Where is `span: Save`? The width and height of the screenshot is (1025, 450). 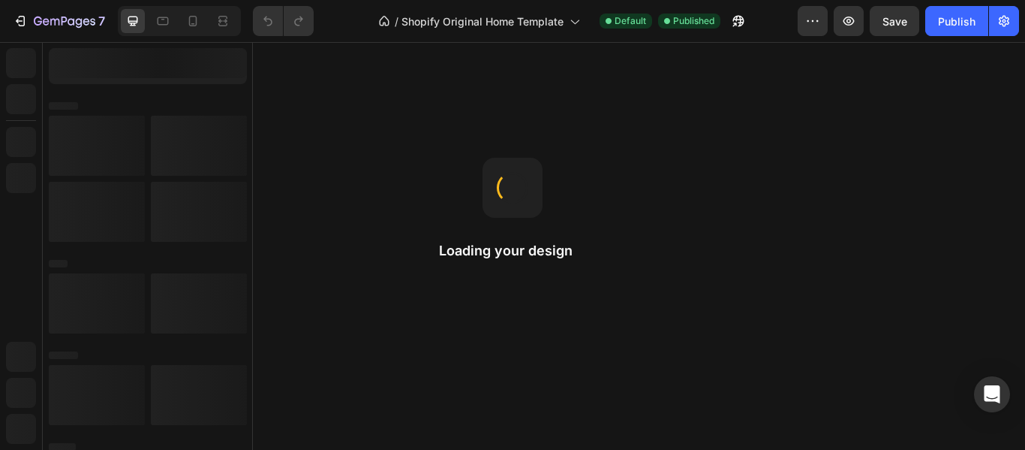
span: Save is located at coordinates (895, 21).